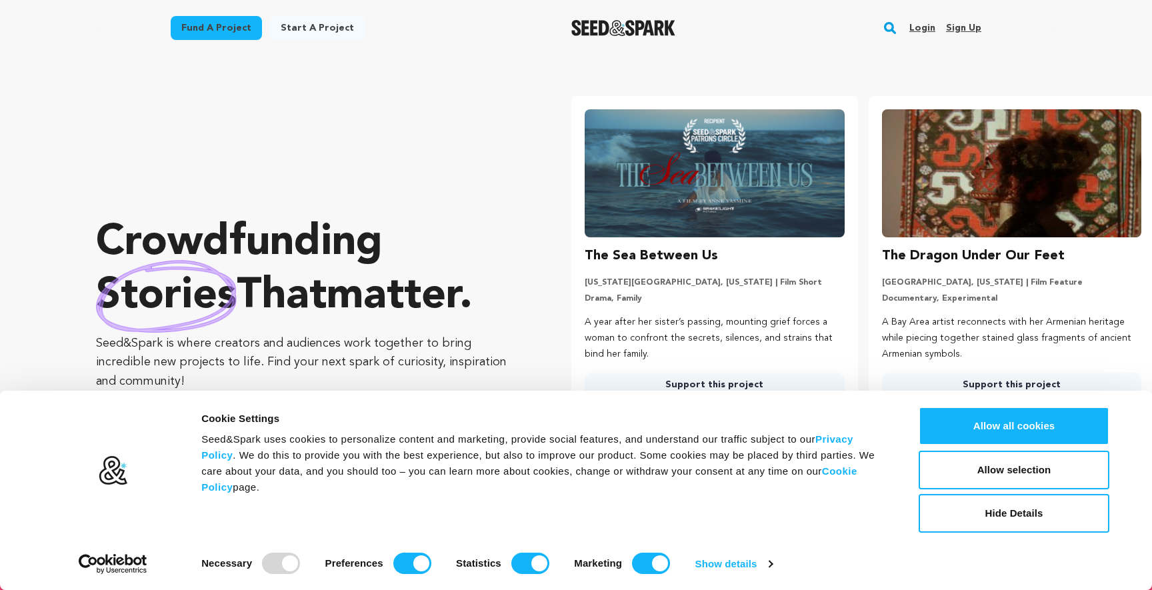 The width and height of the screenshot is (1152, 590). Describe the element at coordinates (1014, 470) in the screenshot. I see `button: Allow selection` at that location.